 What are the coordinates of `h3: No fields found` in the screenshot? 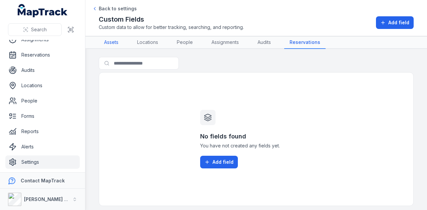 It's located at (256, 137).